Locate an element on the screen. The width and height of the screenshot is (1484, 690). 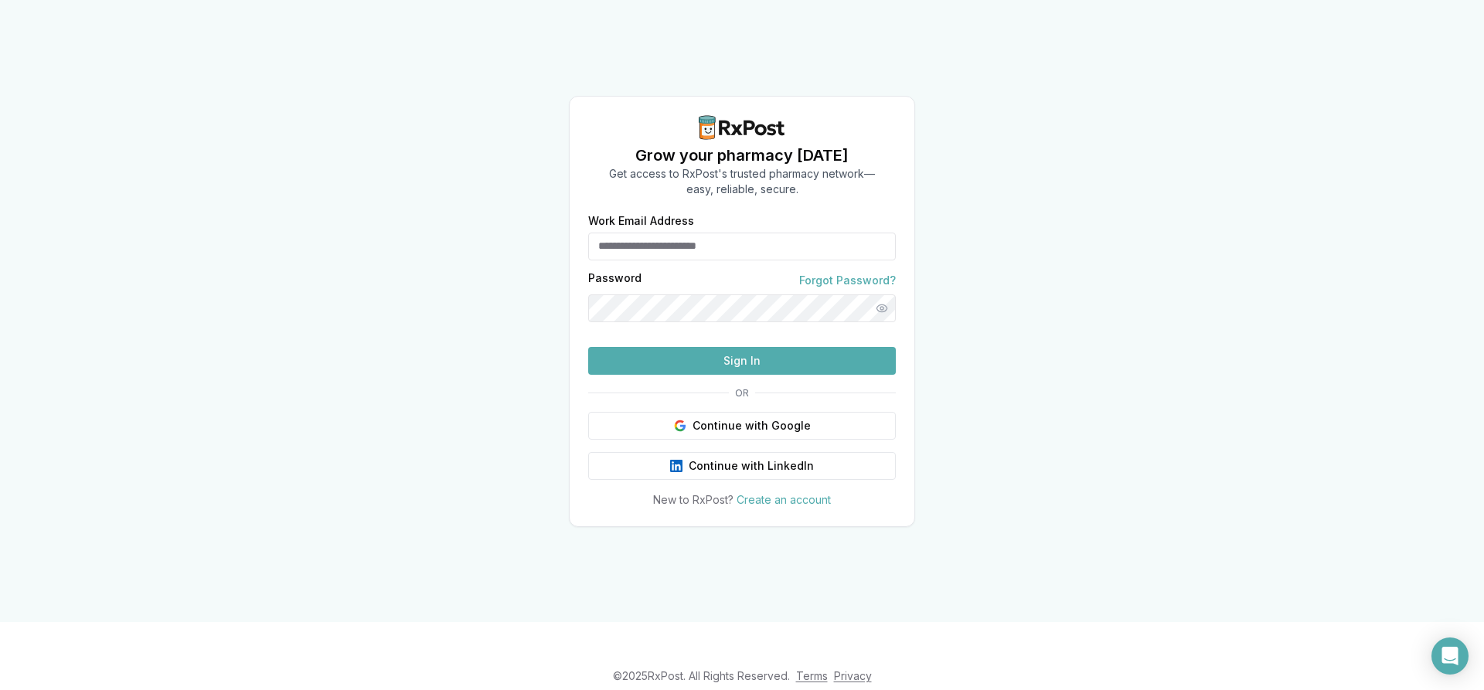
img: RxPost Logo is located at coordinates (742, 128).